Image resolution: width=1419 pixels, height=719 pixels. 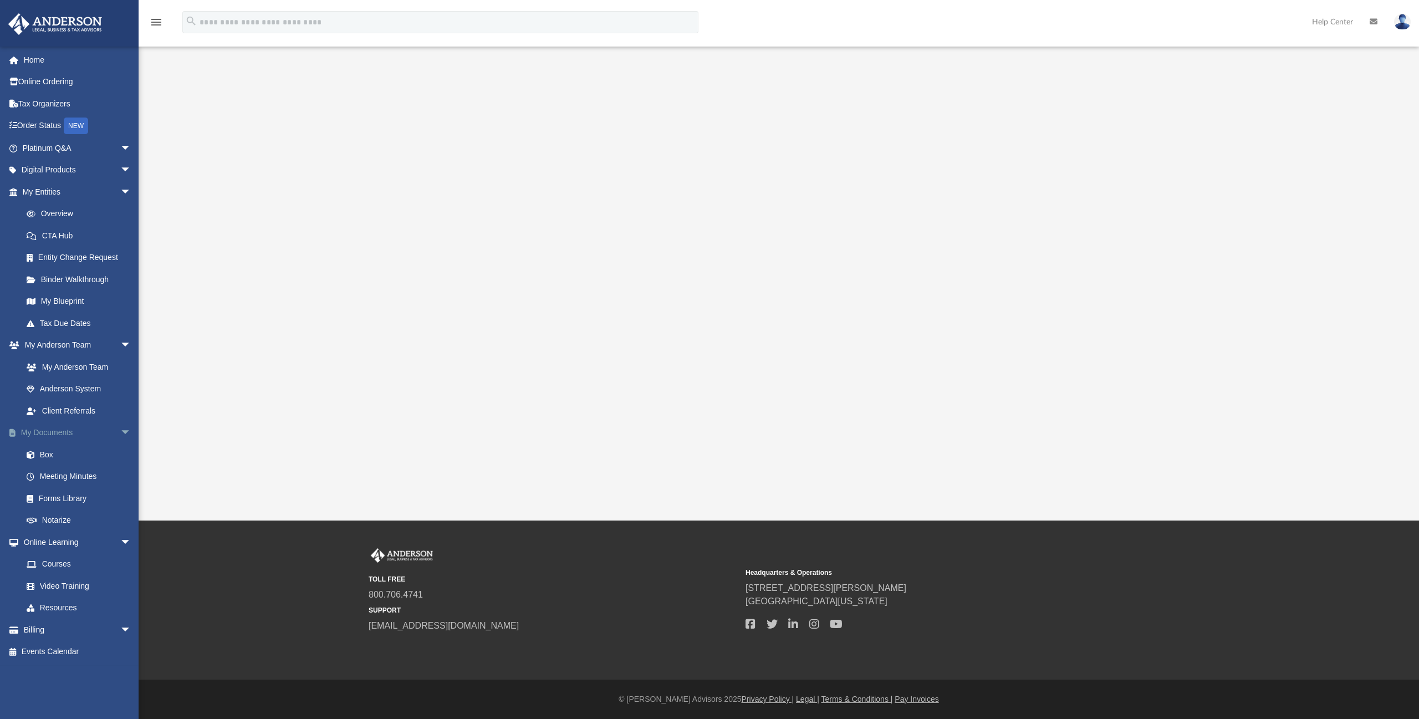 I want to click on a: Courses, so click(x=79, y=564).